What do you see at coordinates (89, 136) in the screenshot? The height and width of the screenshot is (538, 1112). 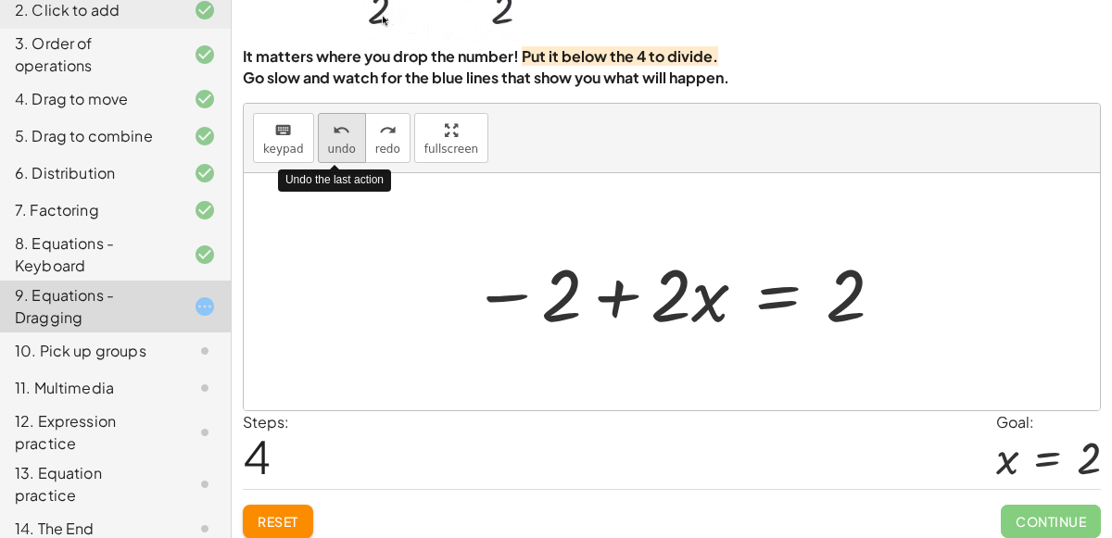 I see `div: 5. Drag to combine` at bounding box center [89, 136].